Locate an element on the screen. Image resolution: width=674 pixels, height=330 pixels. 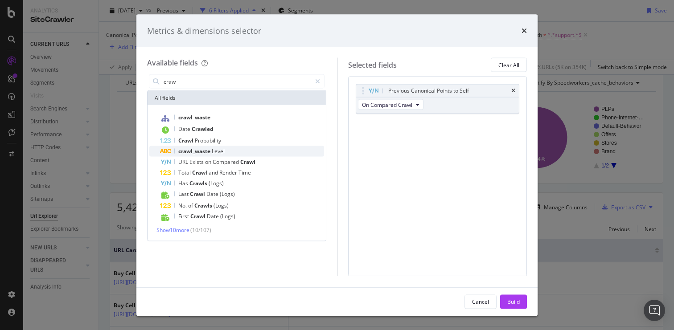
div: Open Intercom Messenger is located at coordinates (654, 311).